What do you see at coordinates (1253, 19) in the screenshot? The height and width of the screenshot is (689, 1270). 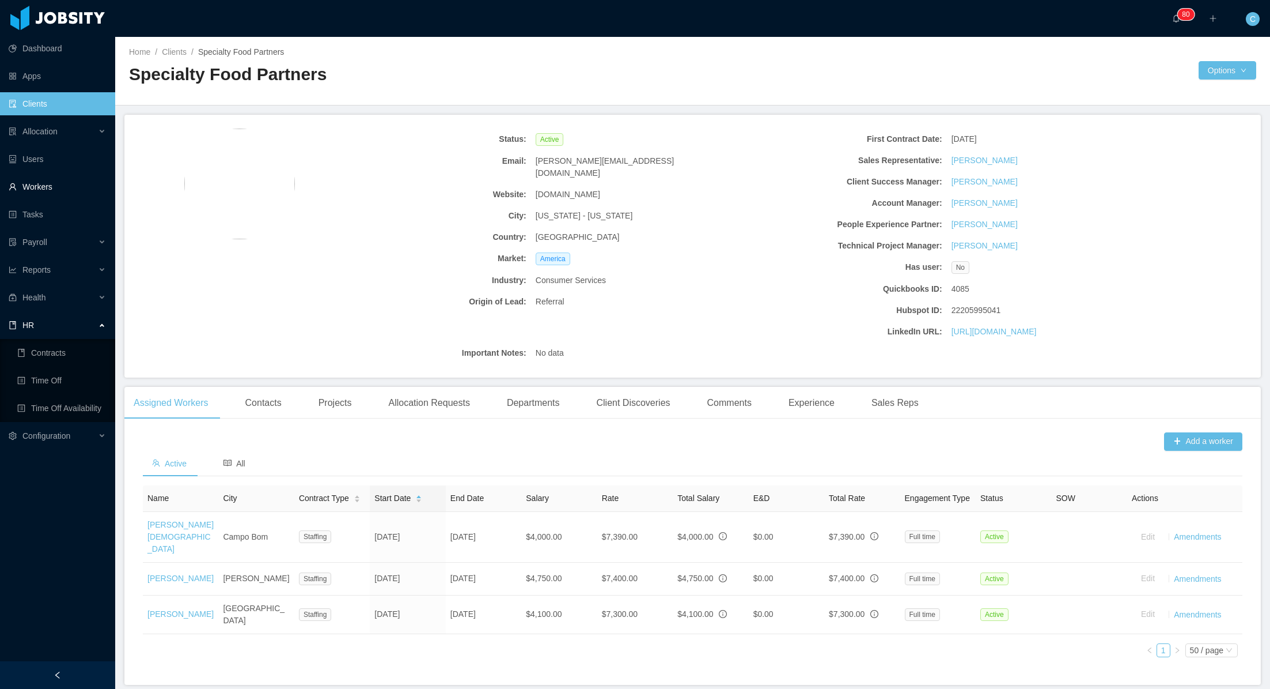 I see `span: C` at bounding box center [1253, 19].